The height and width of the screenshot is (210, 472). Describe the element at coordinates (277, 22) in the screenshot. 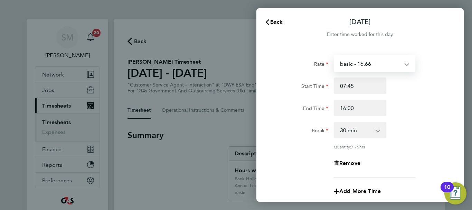

I see `span: Back` at that location.